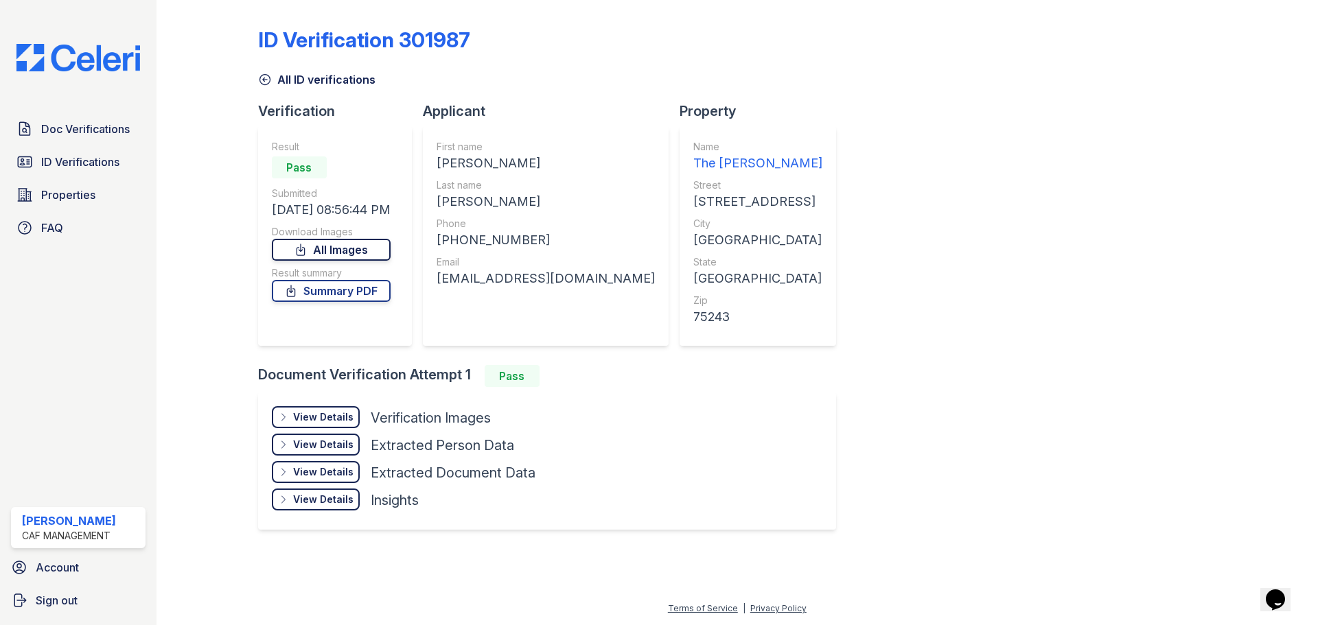  What do you see at coordinates (78, 129) in the screenshot?
I see `a: Doc Verifications` at bounding box center [78, 129].